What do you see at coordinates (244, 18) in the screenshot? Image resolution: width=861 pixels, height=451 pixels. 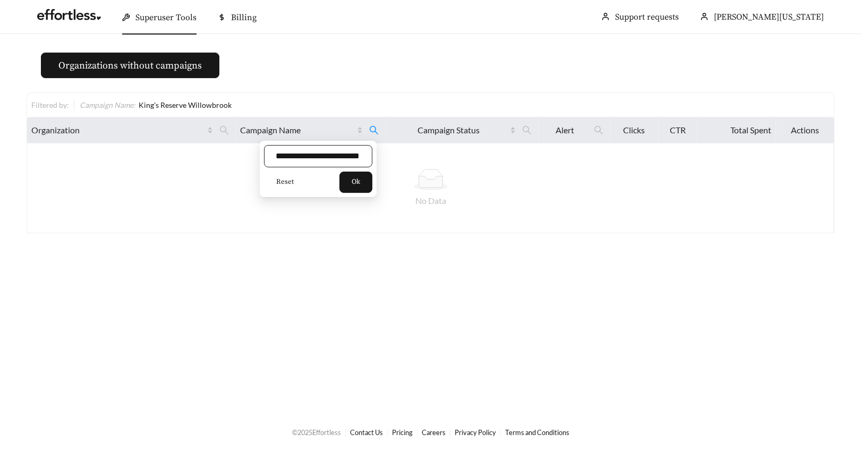 I see `span: Billing` at bounding box center [244, 18].